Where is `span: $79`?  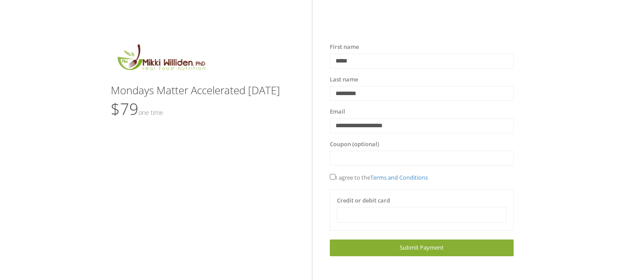 span: $79 is located at coordinates (137, 109).